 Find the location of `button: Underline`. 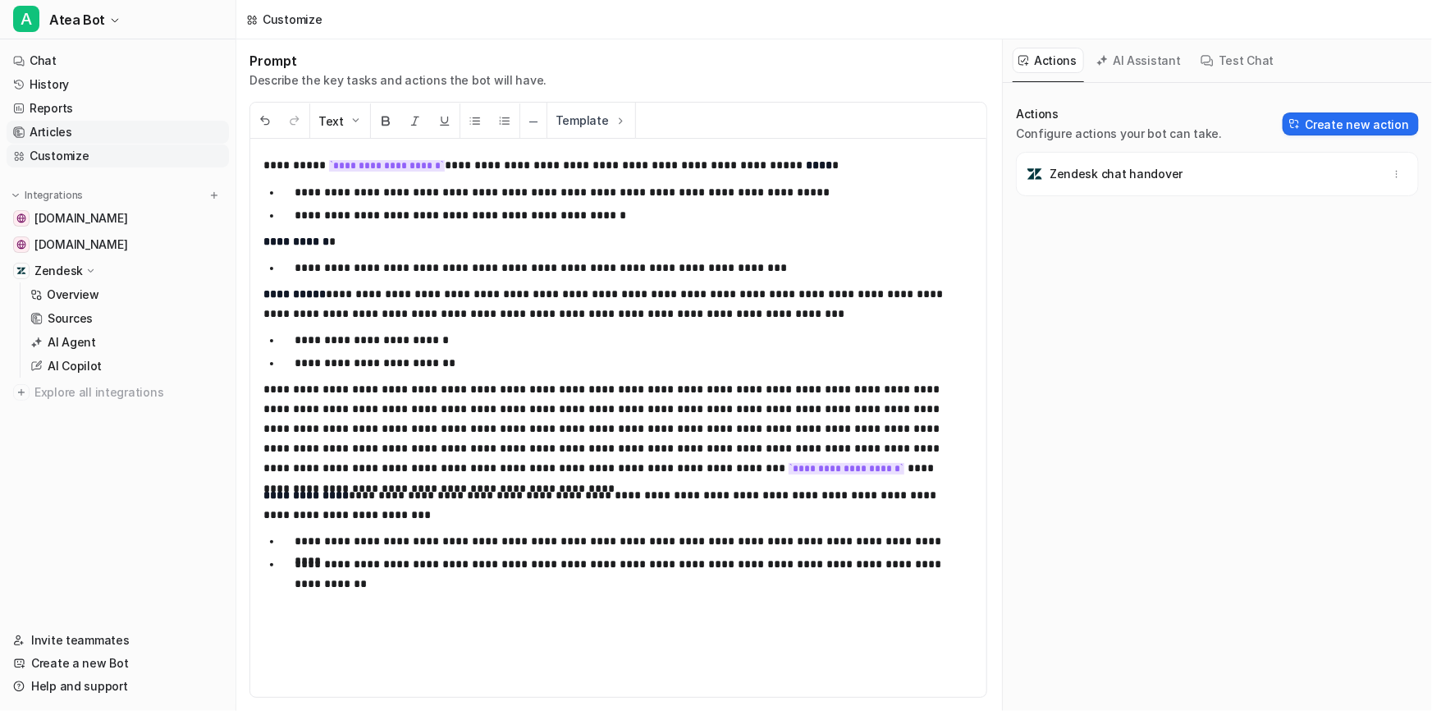

button: Underline is located at coordinates (445, 121).